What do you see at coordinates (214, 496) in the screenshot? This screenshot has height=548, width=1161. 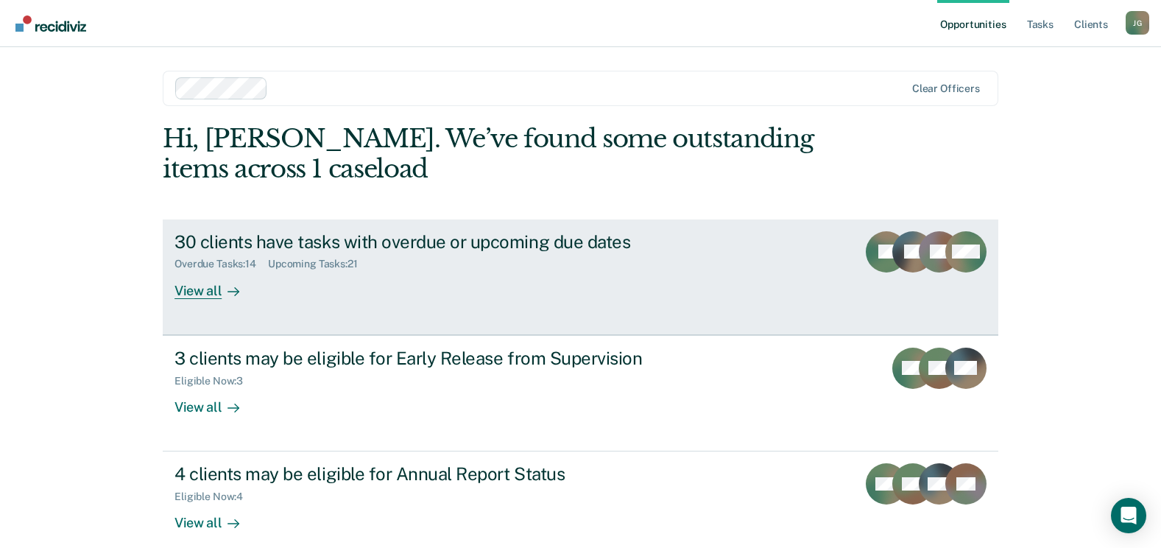 I see `div: Eligible Now : 4` at bounding box center [214, 496].